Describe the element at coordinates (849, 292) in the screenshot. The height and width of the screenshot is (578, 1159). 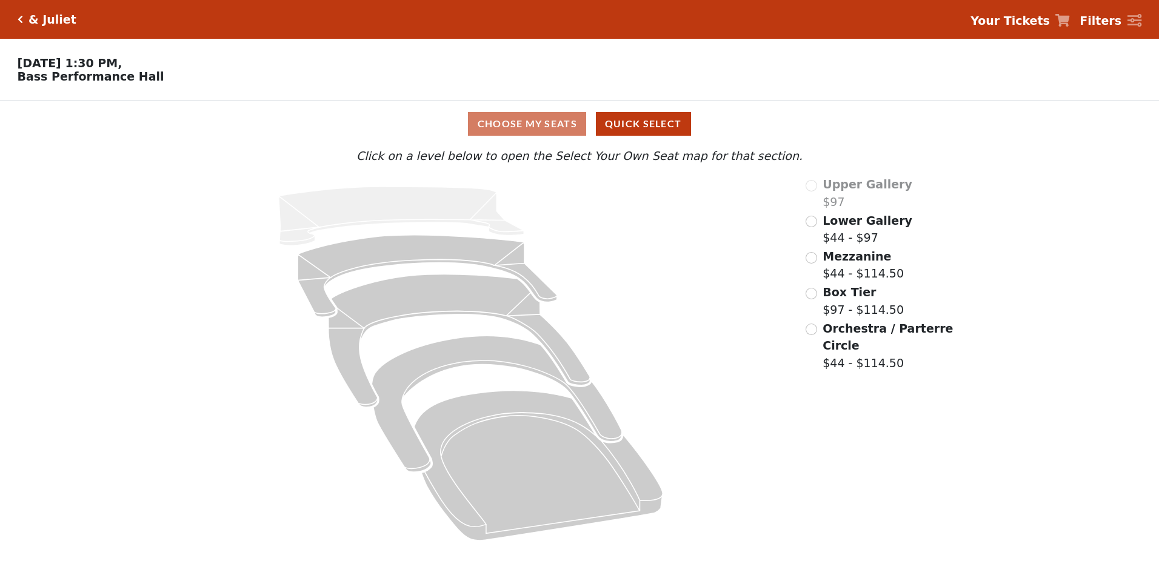
I see `span: Box Tier` at that location.